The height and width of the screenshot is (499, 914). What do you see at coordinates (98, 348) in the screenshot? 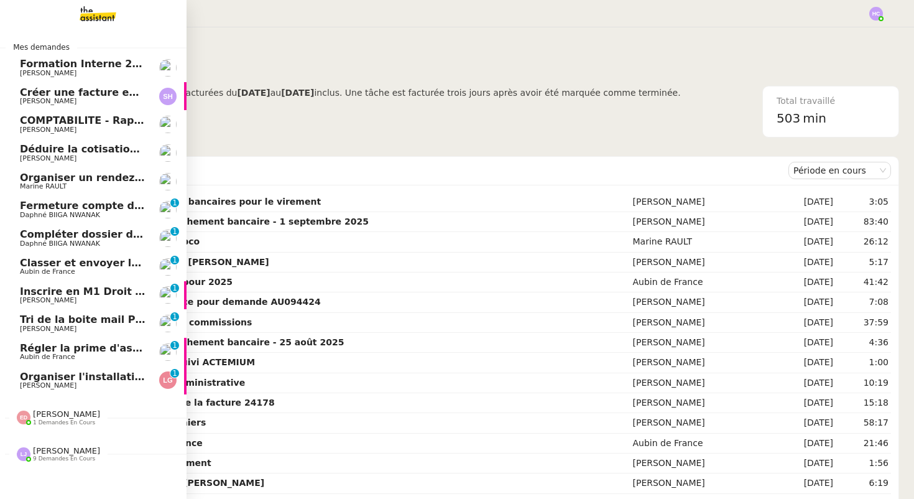
I see `span: Régler la prime d'assurance` at bounding box center [98, 348].